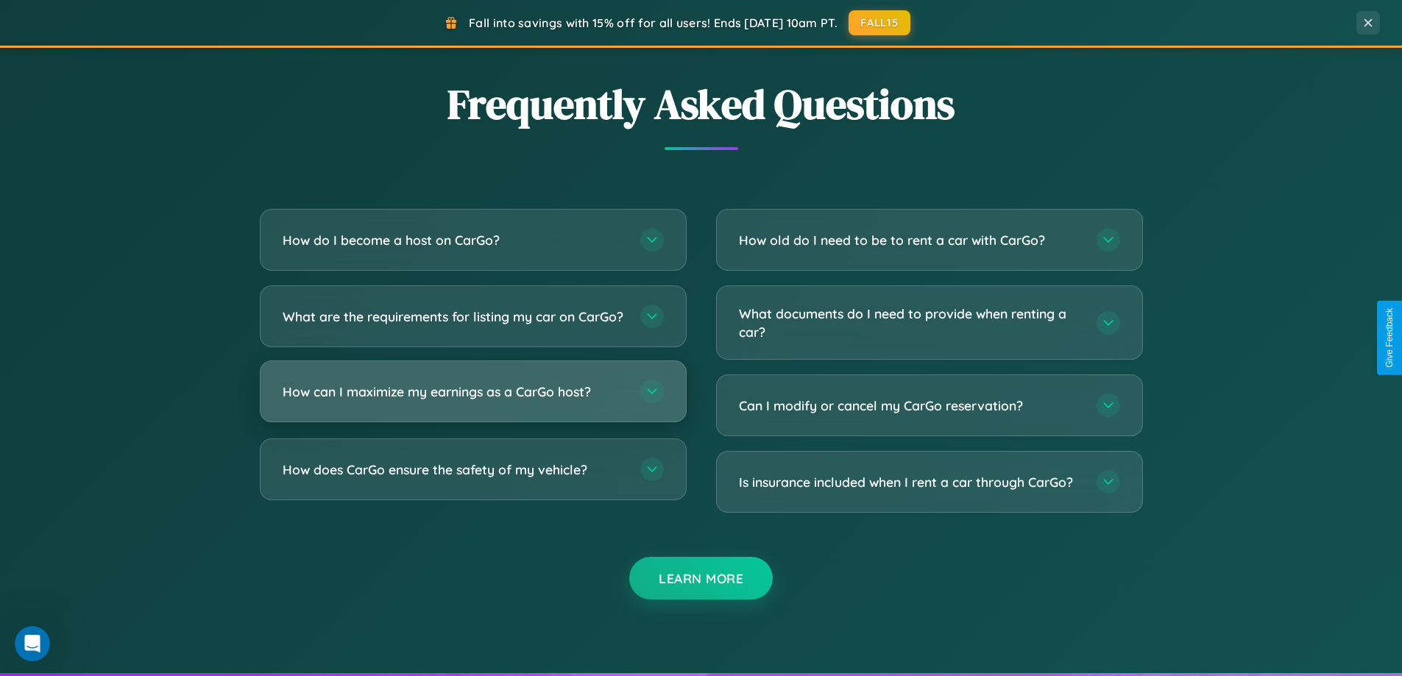 This screenshot has width=1402, height=676. Describe the element at coordinates (700, 578) in the screenshot. I see `button: Learn More` at that location.